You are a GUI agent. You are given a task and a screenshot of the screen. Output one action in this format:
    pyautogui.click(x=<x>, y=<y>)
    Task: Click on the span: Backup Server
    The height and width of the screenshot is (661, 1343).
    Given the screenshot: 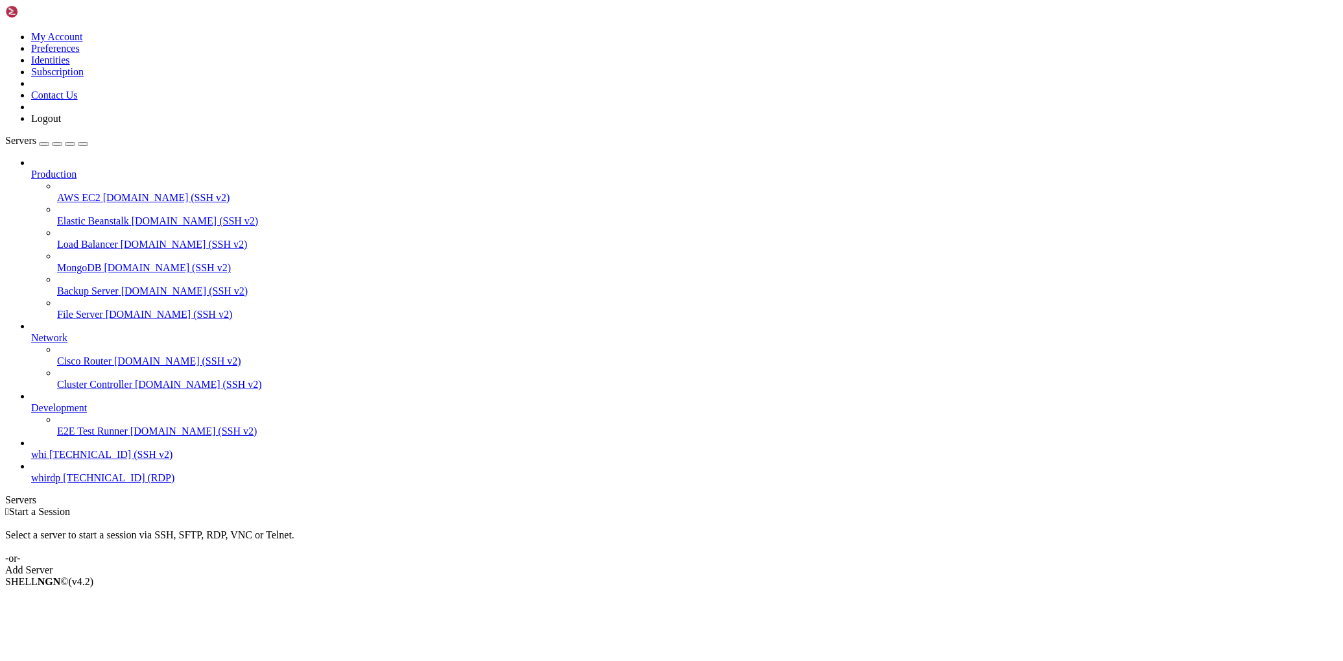 What is the action you would take?
    pyautogui.click(x=88, y=290)
    